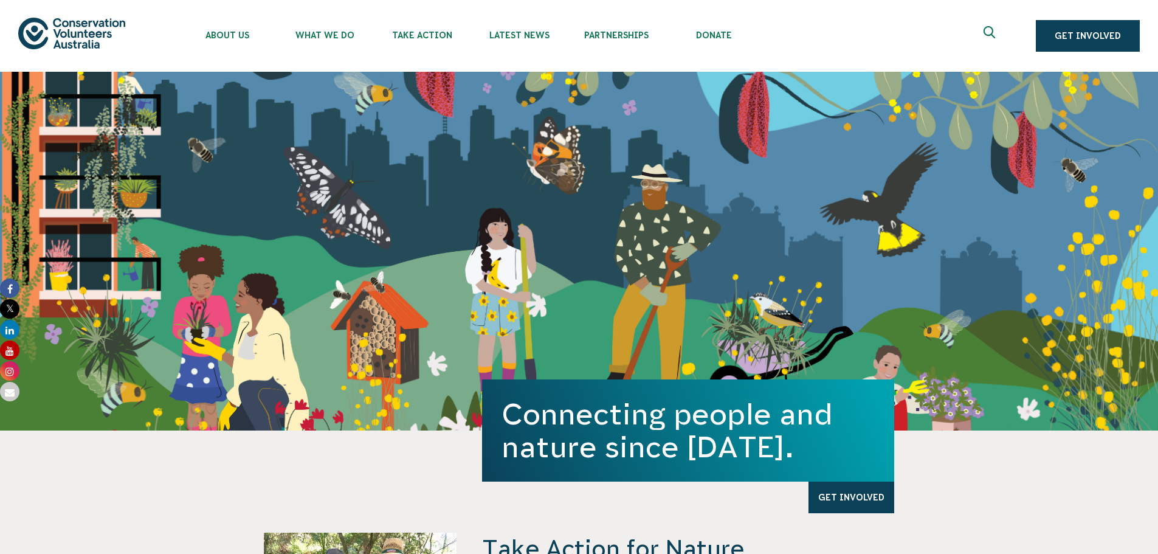  What do you see at coordinates (519, 35) in the screenshot?
I see `span: Latest News` at bounding box center [519, 35].